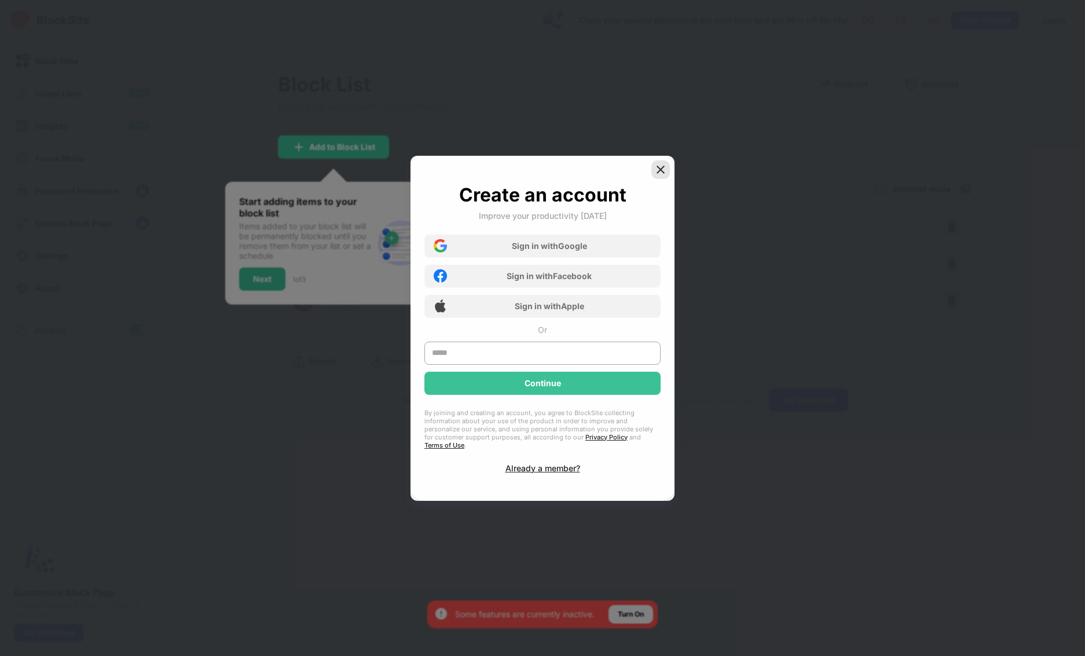 The width and height of the screenshot is (1085, 656). What do you see at coordinates (440, 276) in the screenshot?
I see `img: facebook-icon.png` at bounding box center [440, 276].